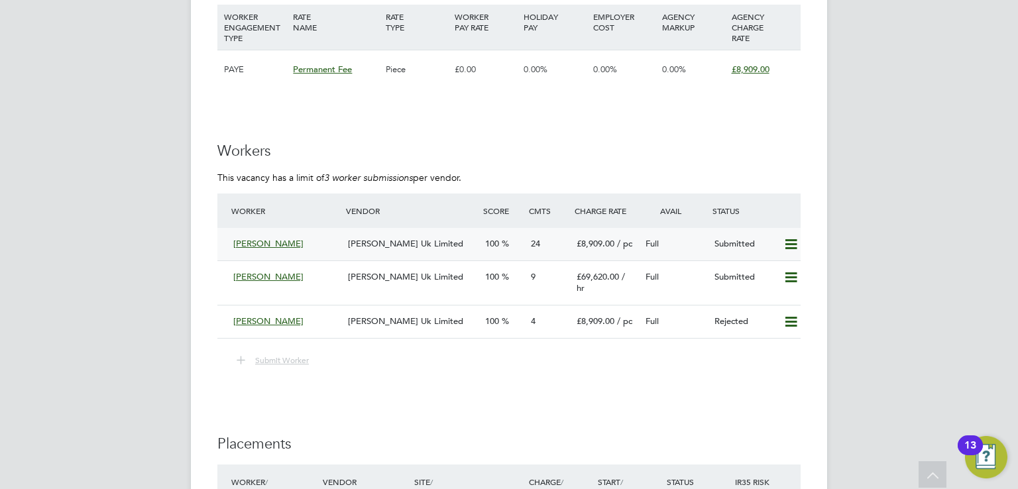 Image resolution: width=1018 pixels, height=489 pixels. Describe the element at coordinates (255, 27) in the screenshot. I see `div: WORKER ENGAGEMENT TYPE` at that location.